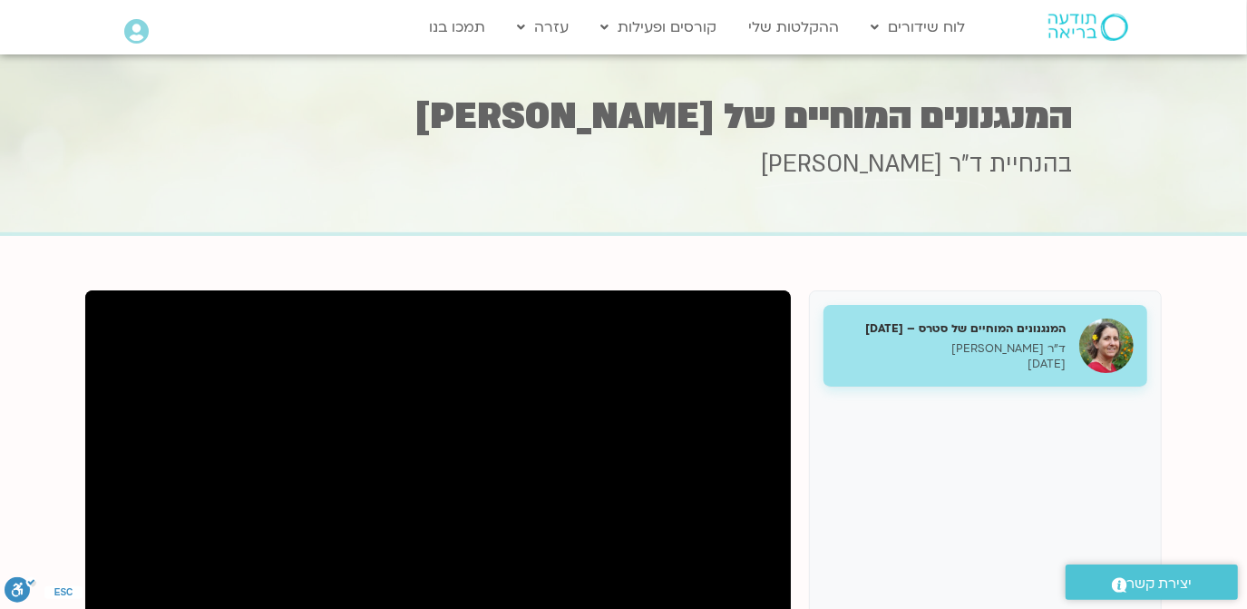  Describe the element at coordinates (1088, 27) in the screenshot. I see `img: תודעה בריאה` at that location.